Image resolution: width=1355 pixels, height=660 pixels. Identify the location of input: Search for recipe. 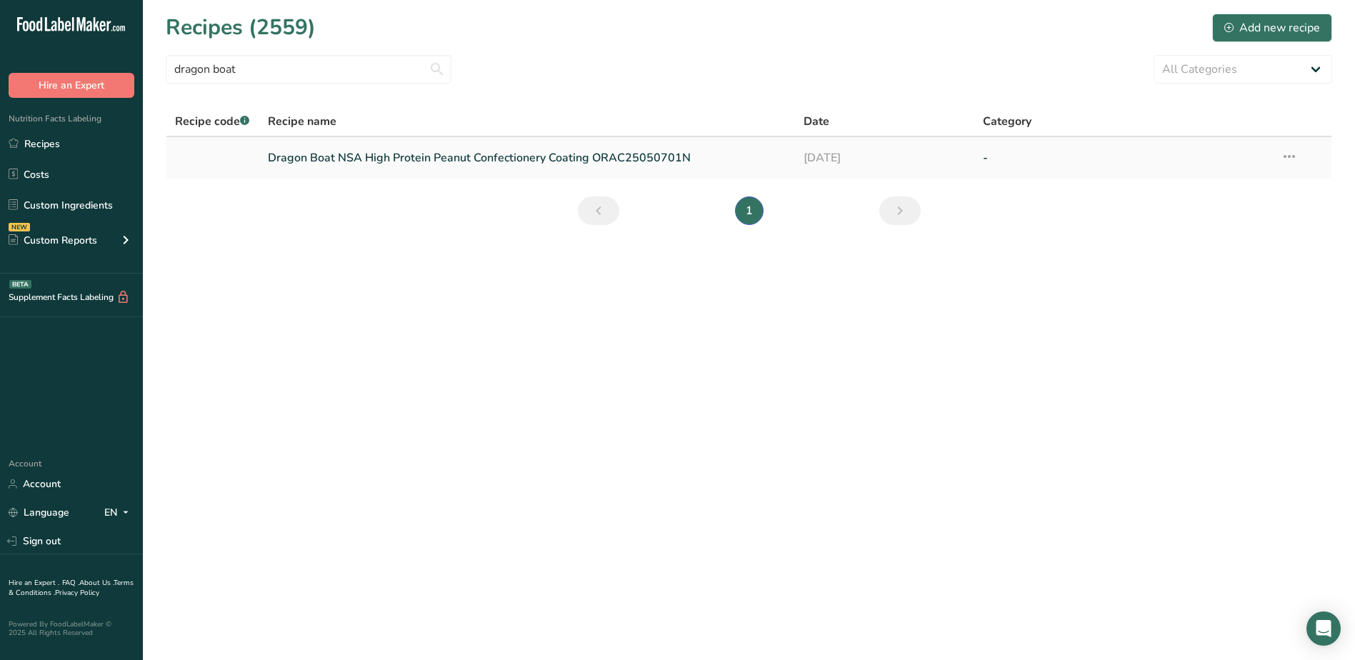
(309, 69).